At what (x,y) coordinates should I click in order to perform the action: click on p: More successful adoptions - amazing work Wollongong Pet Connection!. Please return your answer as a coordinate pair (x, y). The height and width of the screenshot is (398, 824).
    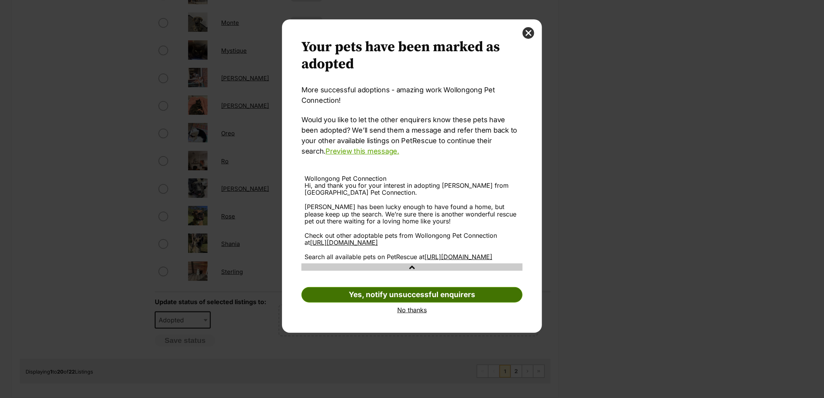
    Looking at the image, I should click on (412, 95).